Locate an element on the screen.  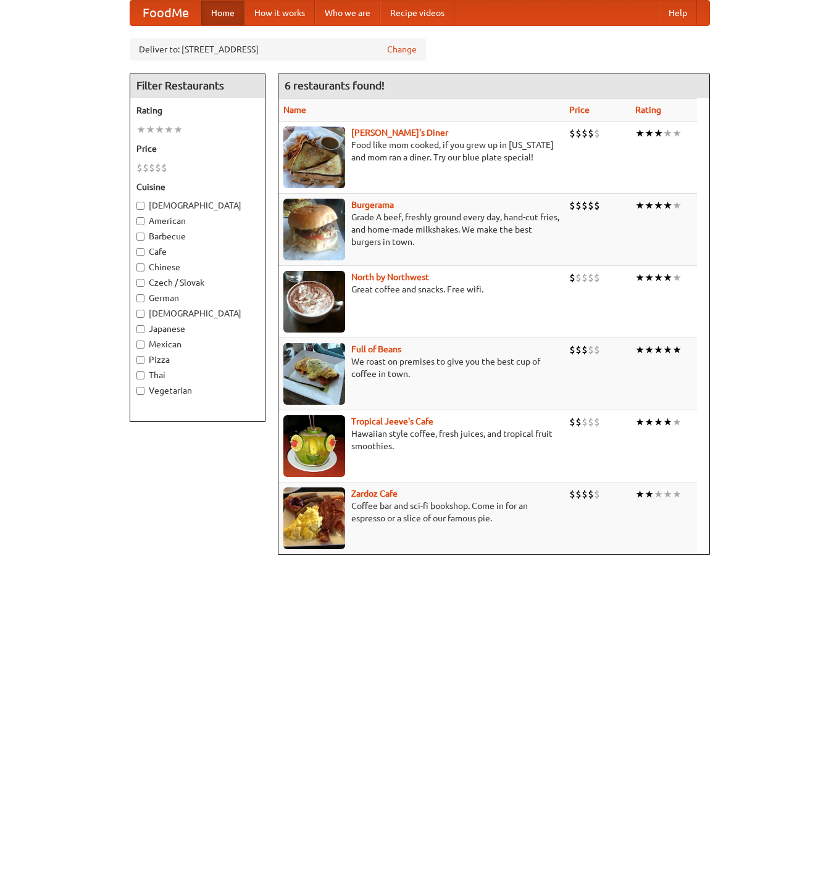
p: Hawaiian style coffee, fresh juices, and tropical fruit smoothies. is located at coordinates (421, 440).